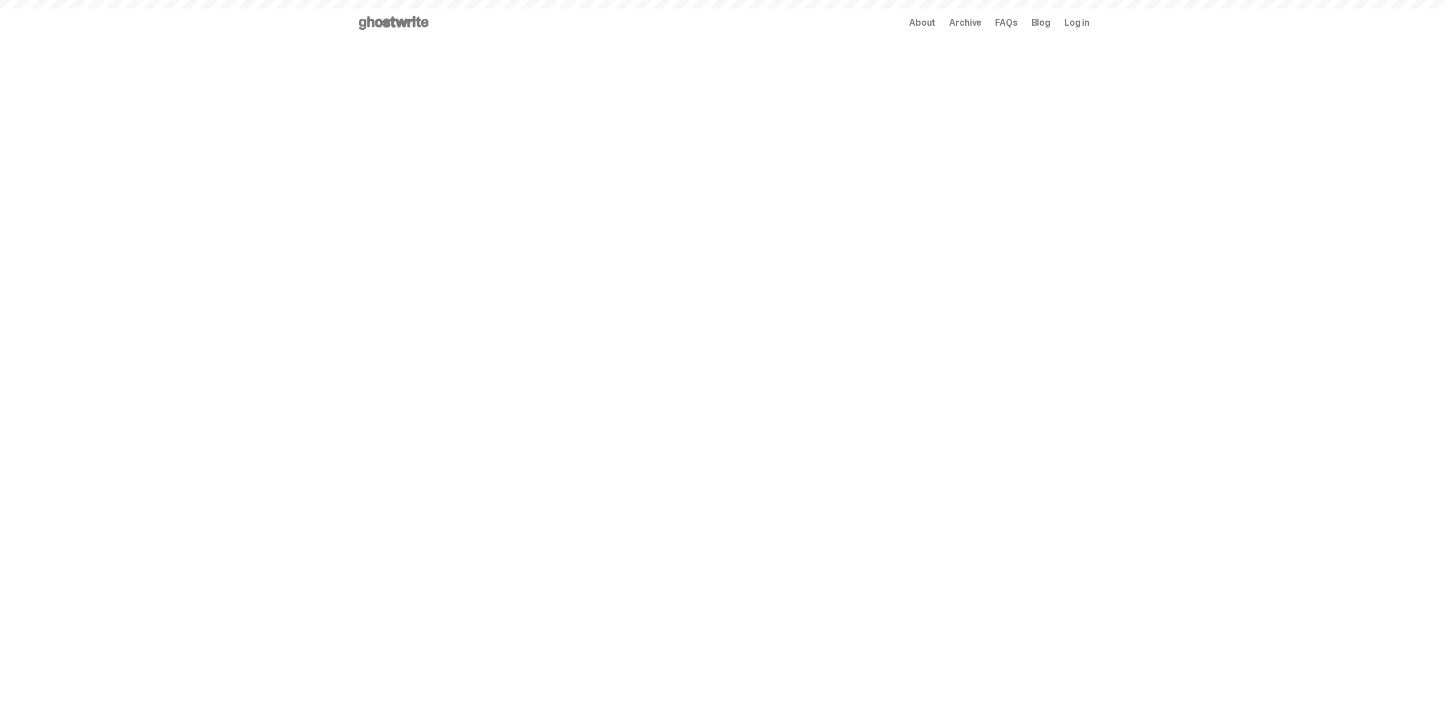 This screenshot has height=727, width=1455. What do you see at coordinates (1006, 23) in the screenshot?
I see `span: FAQs` at bounding box center [1006, 23].